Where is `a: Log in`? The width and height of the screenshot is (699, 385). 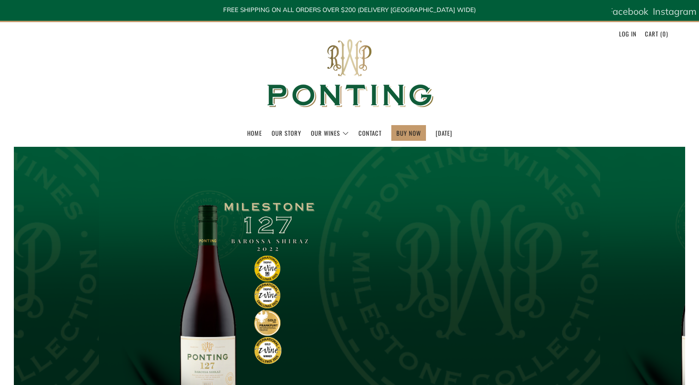 a: Log in is located at coordinates (628, 34).